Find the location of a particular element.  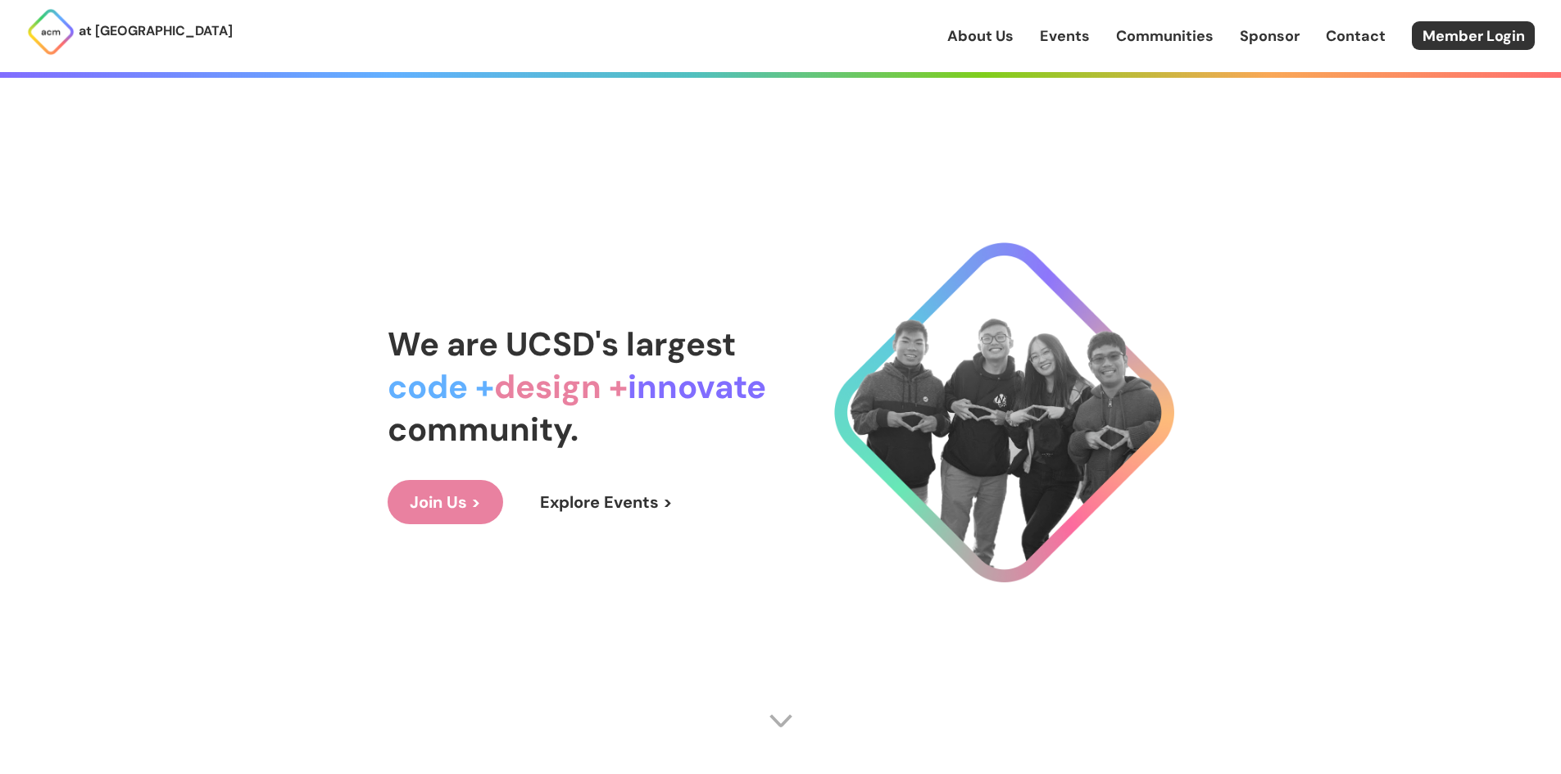

span: design + is located at coordinates (560, 387).